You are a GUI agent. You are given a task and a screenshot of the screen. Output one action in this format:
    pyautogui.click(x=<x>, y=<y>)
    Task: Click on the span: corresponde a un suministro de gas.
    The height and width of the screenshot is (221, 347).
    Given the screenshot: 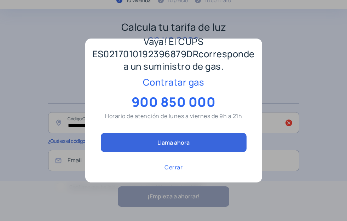 What is the action you would take?
    pyautogui.click(x=189, y=60)
    